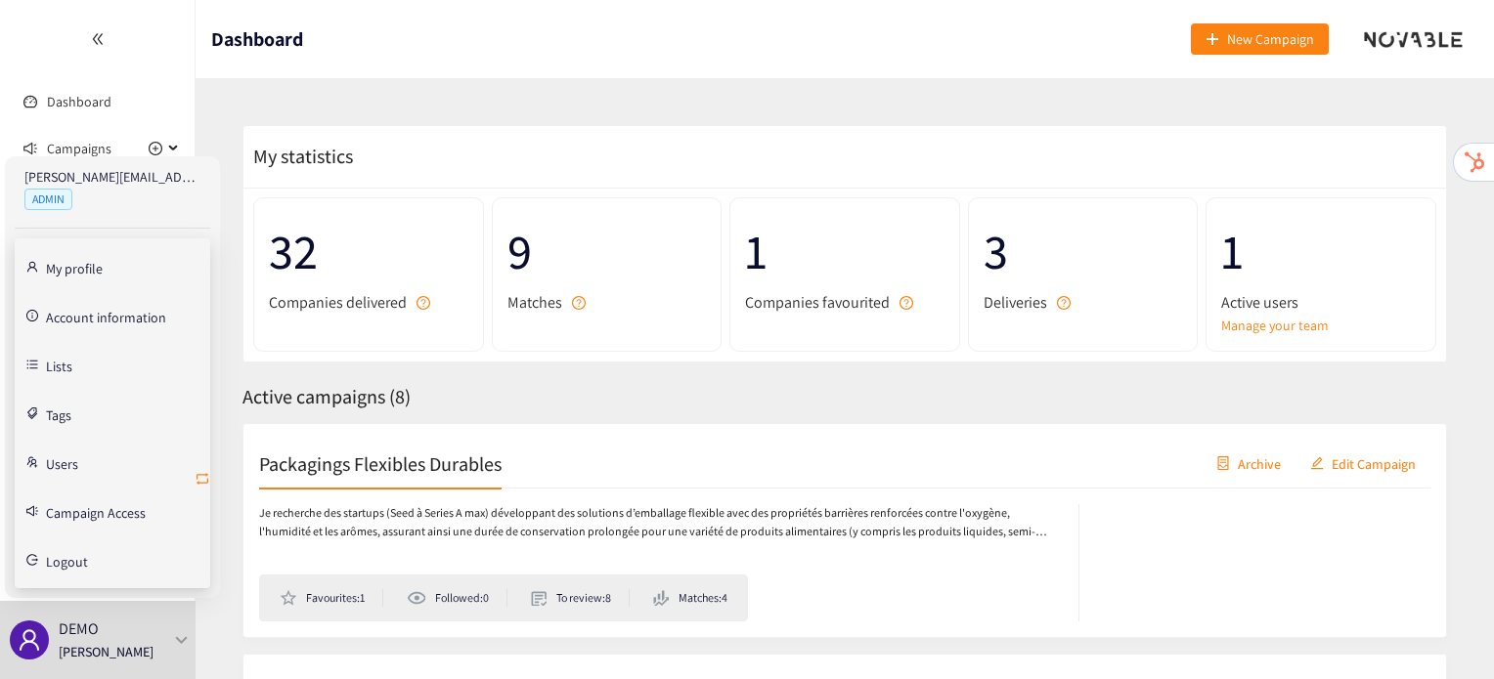 The height and width of the screenshot is (679, 1494). I want to click on a: Dashboard, so click(79, 102).